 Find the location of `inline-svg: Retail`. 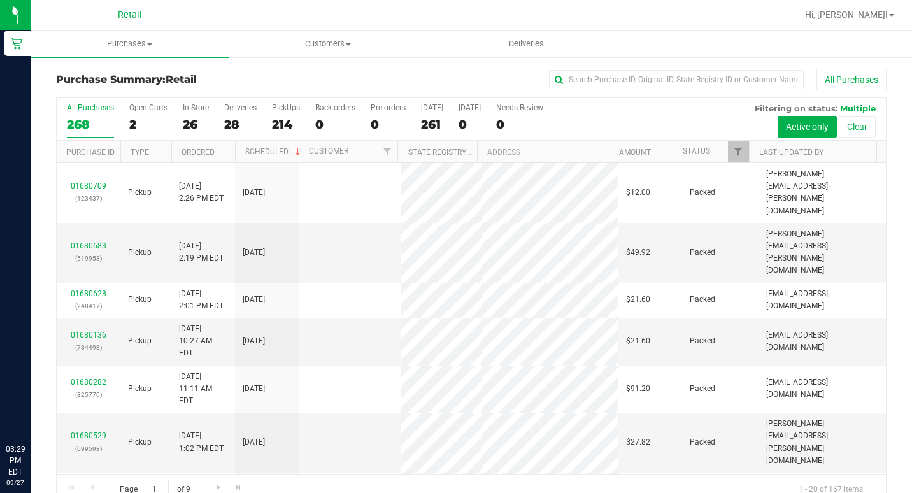

inline-svg: Retail is located at coordinates (16, 43).